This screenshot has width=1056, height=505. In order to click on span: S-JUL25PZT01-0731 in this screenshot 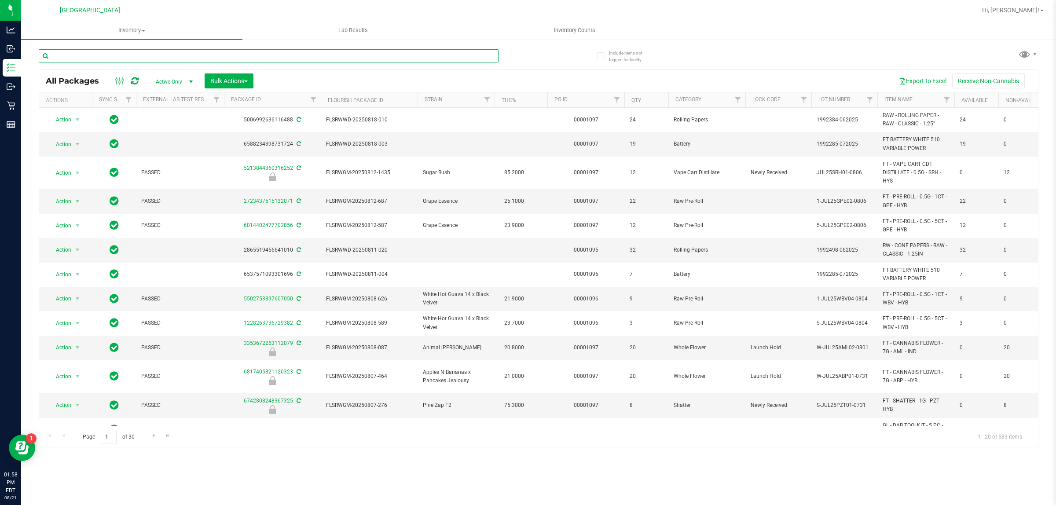, I will do `click(844, 405)`.